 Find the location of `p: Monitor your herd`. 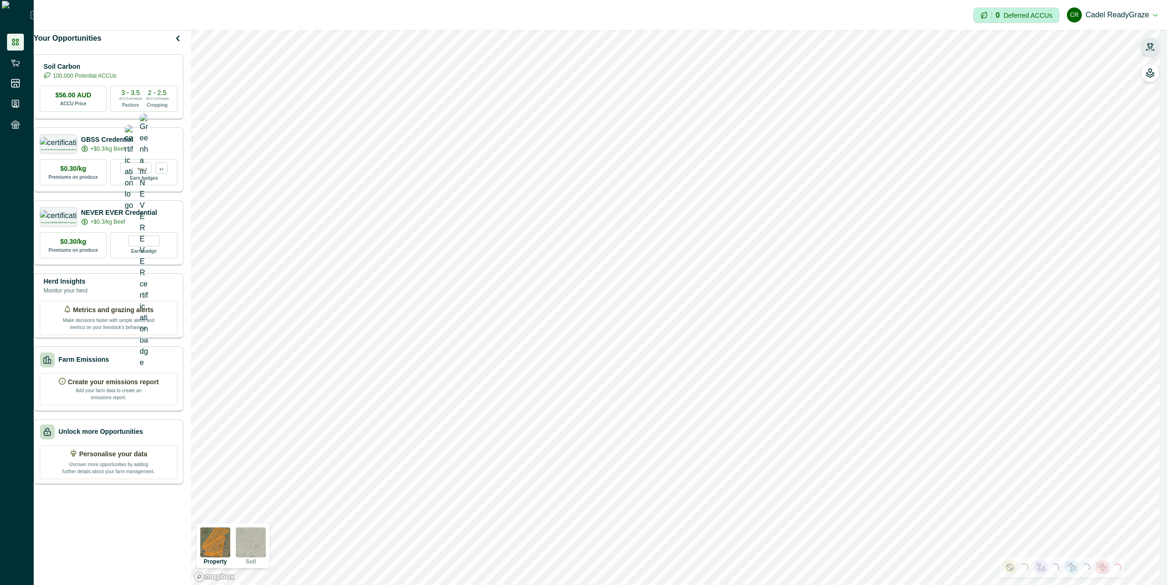

p: Monitor your herd is located at coordinates (65, 291).